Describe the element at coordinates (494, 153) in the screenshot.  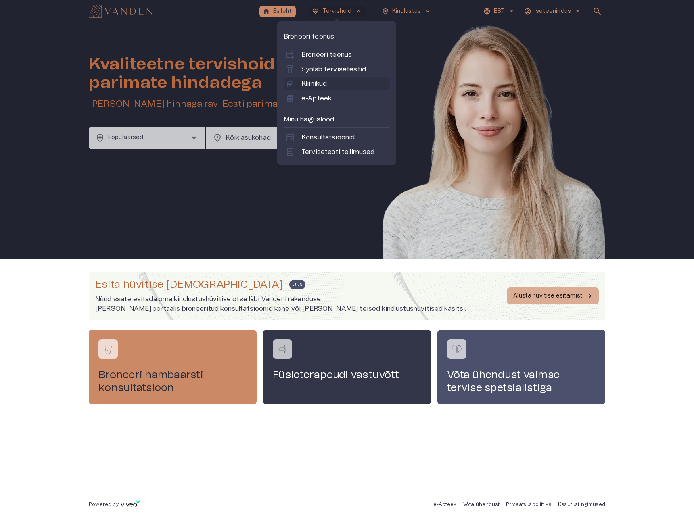
I see `img: Woman smiling` at that location.